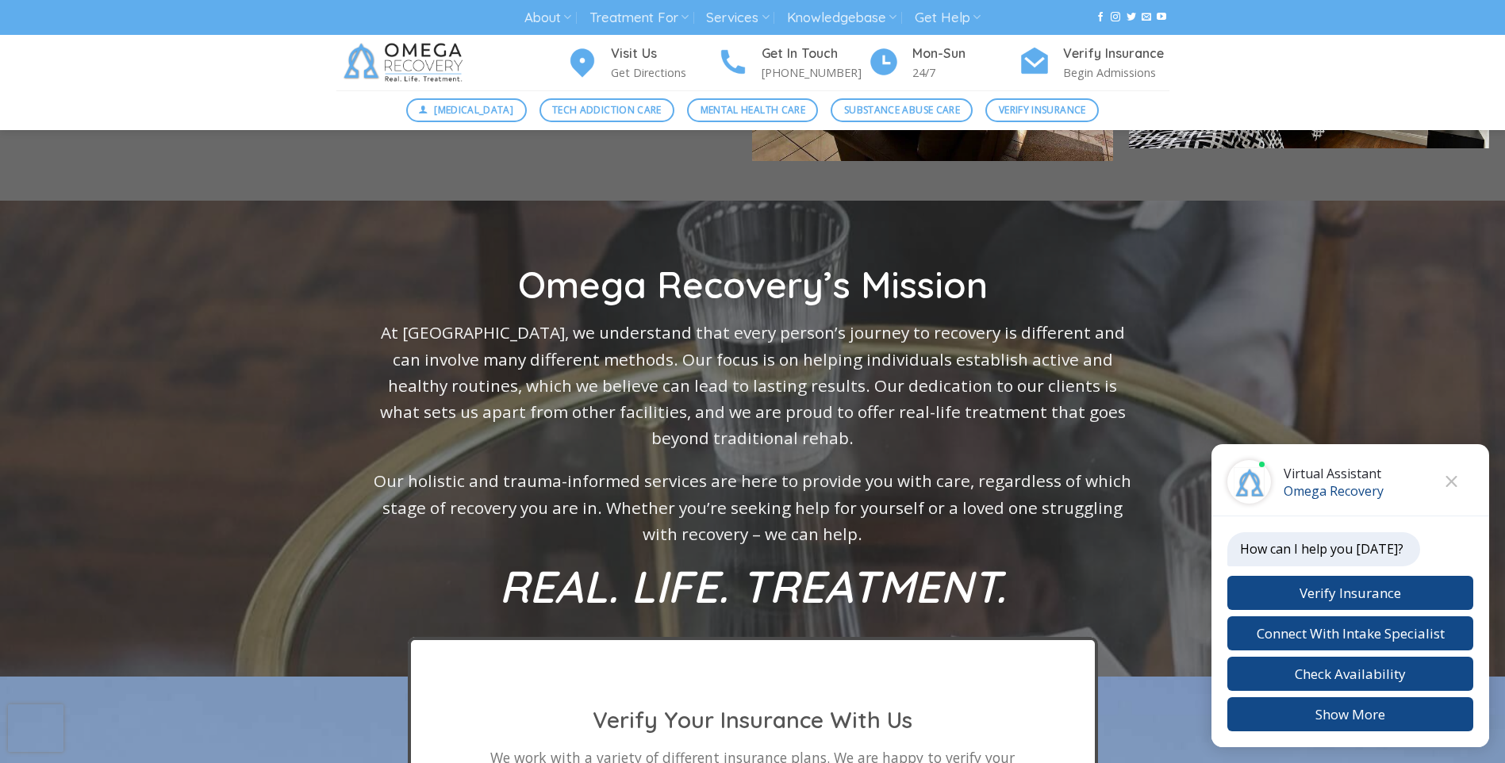  I want to click on strong: REAL. LIFE. TREATMENT., so click(752, 586).